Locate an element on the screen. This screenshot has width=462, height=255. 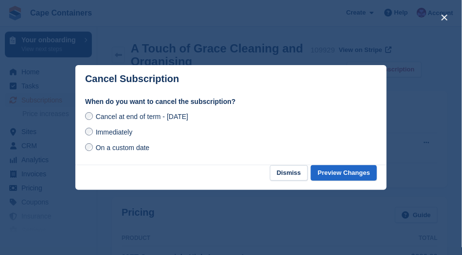
input: On a custom date is located at coordinates (89, 147).